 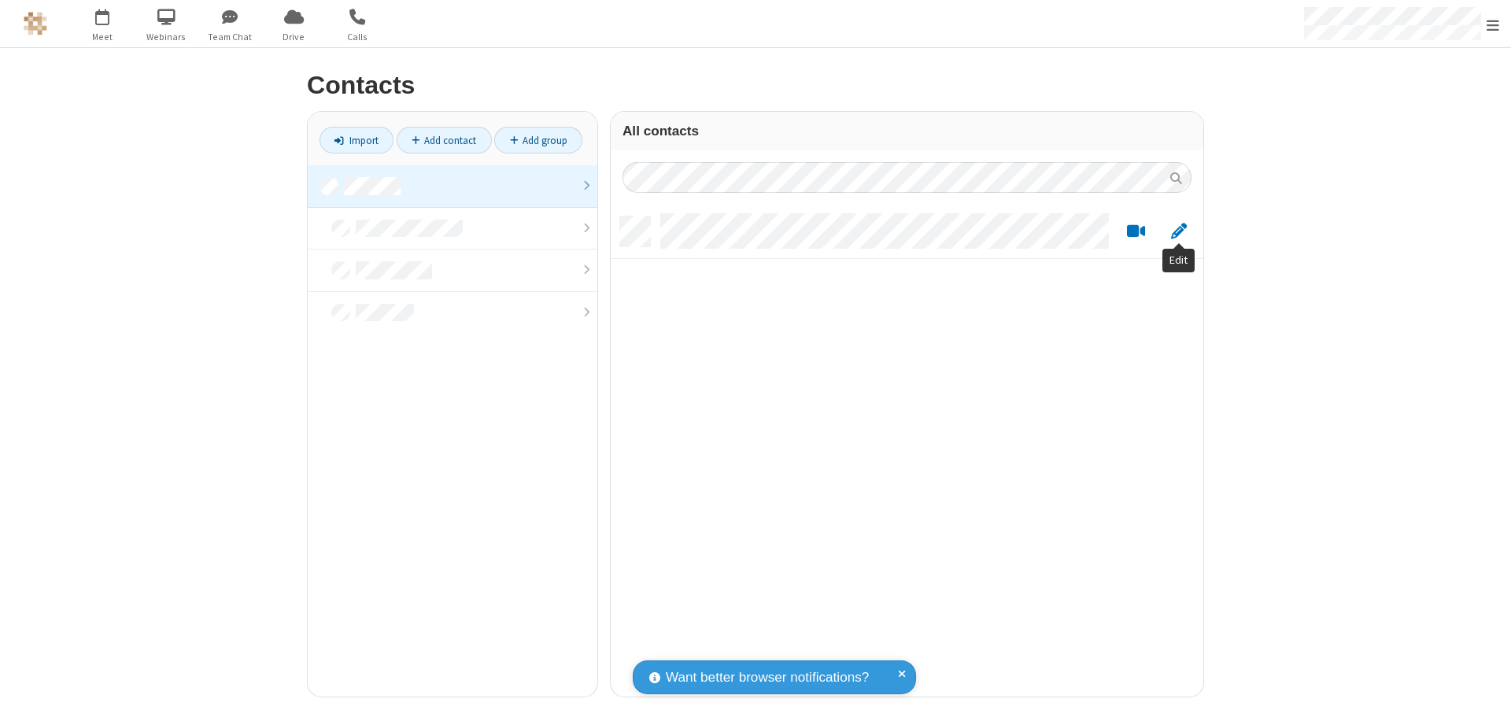 What do you see at coordinates (1178, 231) in the screenshot?
I see `button: Edit` at bounding box center [1178, 231].